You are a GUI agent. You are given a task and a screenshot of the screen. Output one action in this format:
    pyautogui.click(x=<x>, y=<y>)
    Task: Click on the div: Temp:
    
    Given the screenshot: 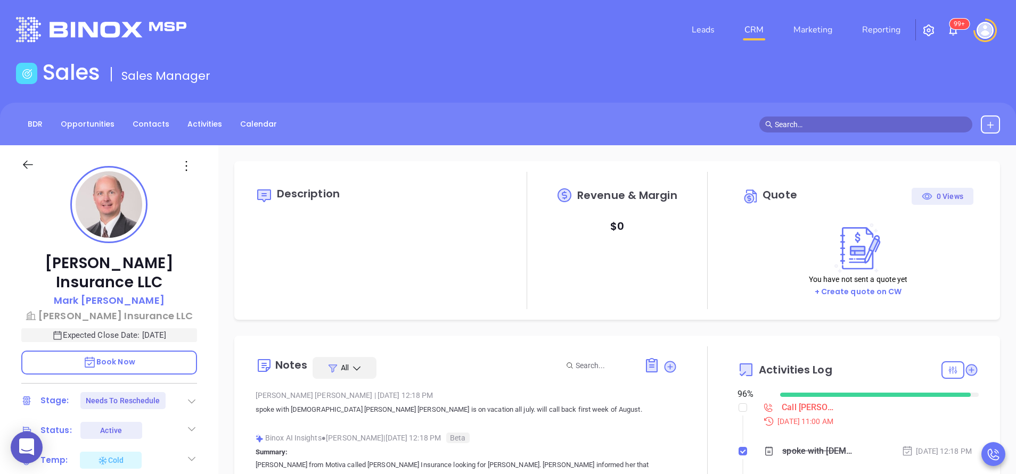 What is the action you would take?
    pyautogui.click(x=54, y=461)
    